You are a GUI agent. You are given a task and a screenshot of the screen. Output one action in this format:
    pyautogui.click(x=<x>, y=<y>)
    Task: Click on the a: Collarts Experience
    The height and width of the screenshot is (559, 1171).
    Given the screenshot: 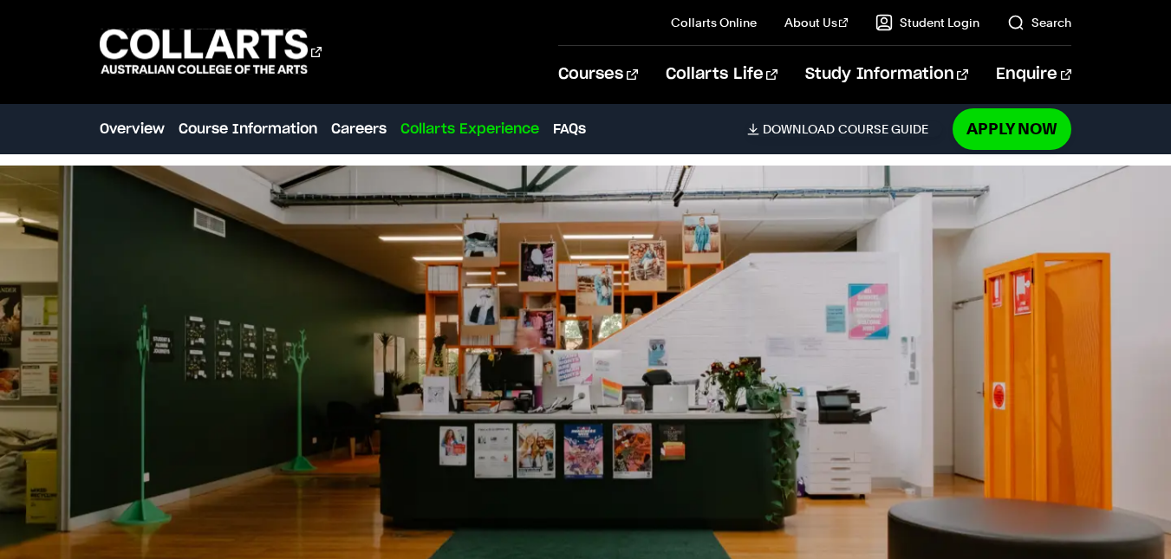 What is the action you would take?
    pyautogui.click(x=470, y=129)
    